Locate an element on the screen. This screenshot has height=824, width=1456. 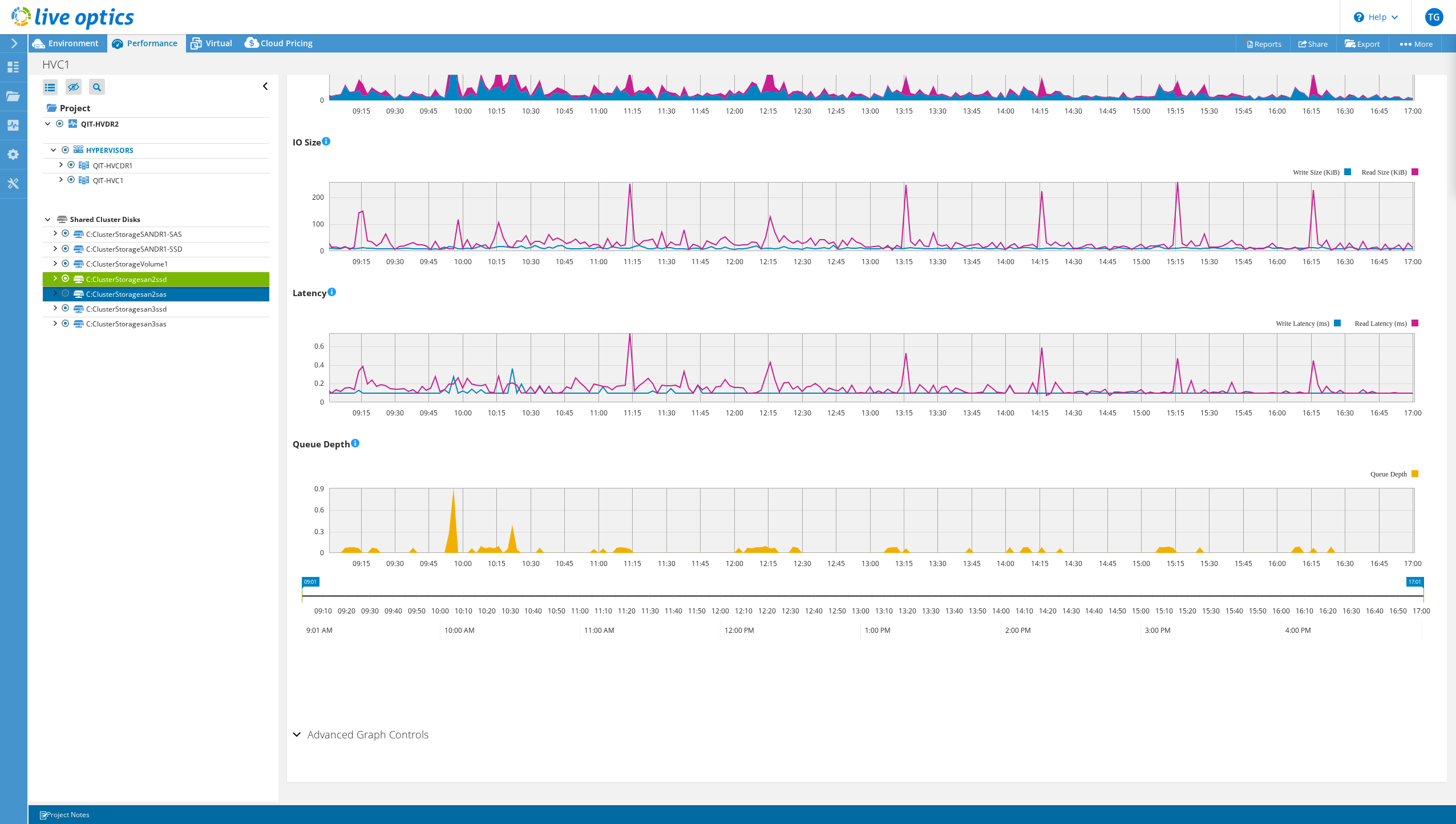
text: 15:30 is located at coordinates (1209, 412).